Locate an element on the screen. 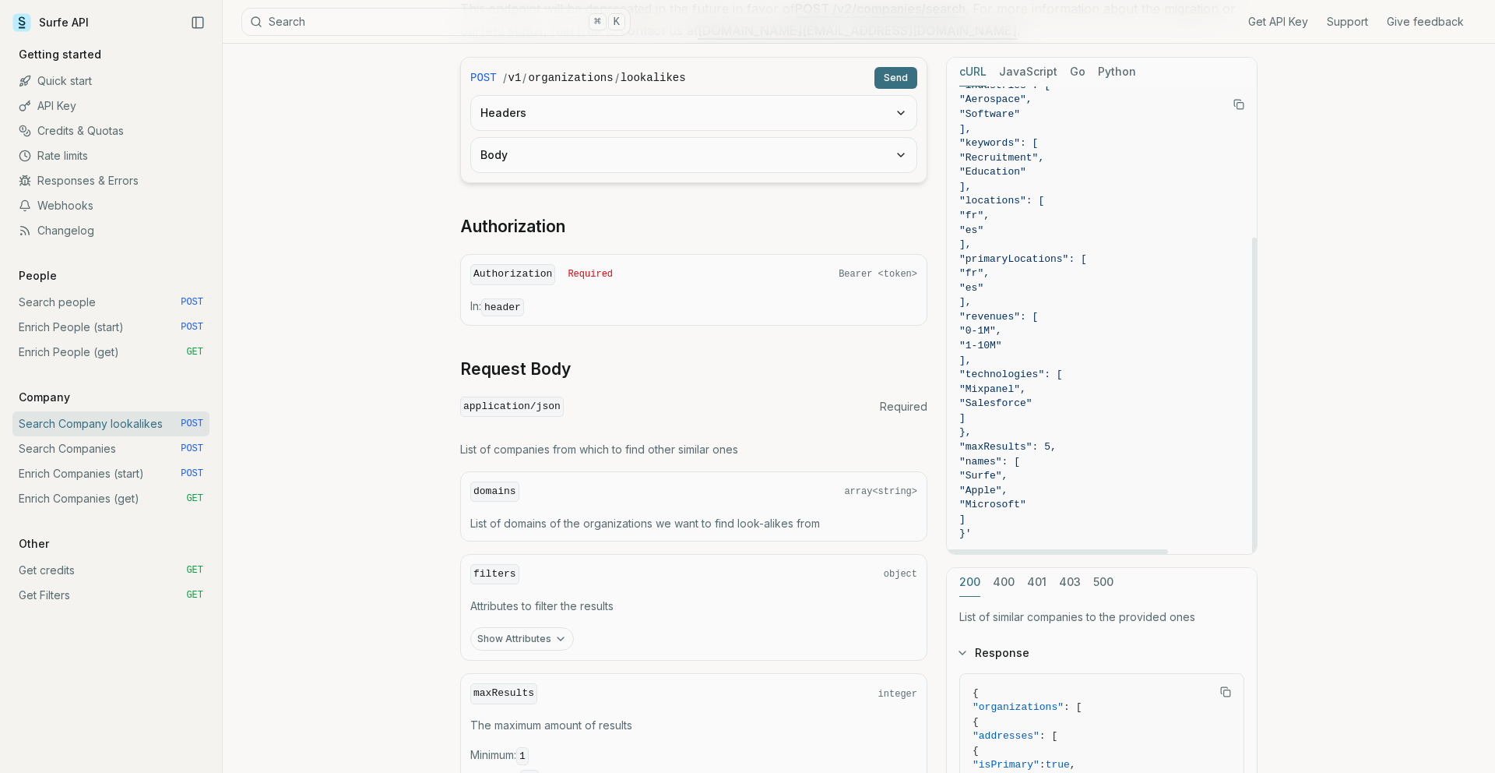 Image resolution: width=1495 pixels, height=773 pixels. p: List of similar companies to the provided ones is located at coordinates (1102, 617).